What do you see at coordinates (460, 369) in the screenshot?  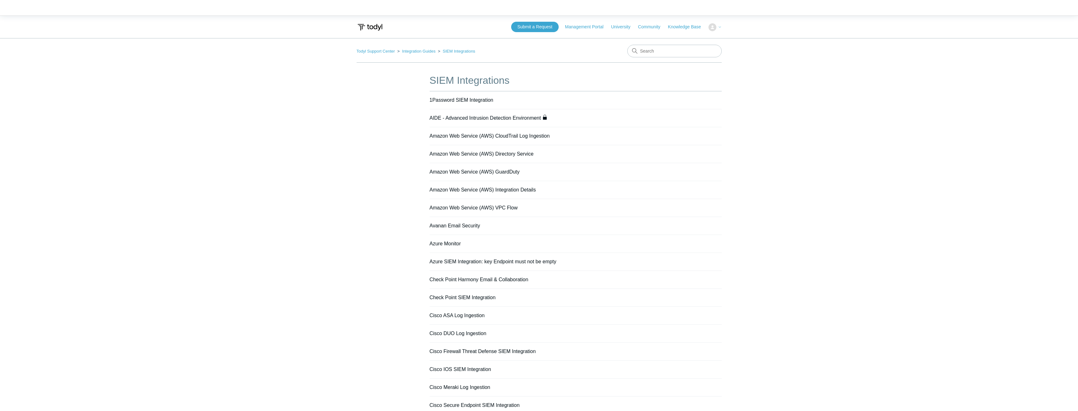 I see `a: Cisco IOS SIEM Integration` at bounding box center [460, 369].